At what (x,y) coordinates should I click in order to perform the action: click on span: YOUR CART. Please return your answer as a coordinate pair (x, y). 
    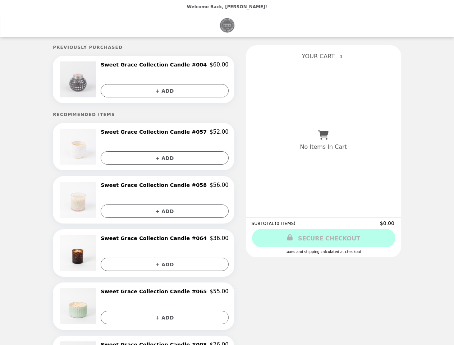
    Looking at the image, I should click on (318, 56).